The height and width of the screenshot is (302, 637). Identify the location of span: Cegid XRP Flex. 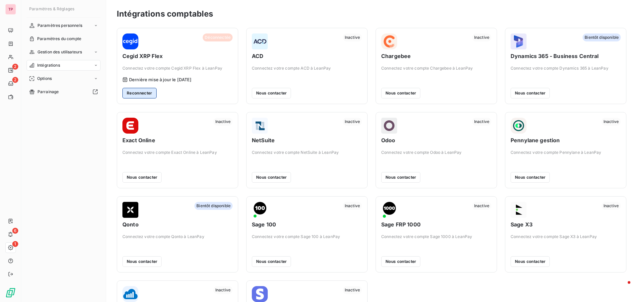
(177, 56).